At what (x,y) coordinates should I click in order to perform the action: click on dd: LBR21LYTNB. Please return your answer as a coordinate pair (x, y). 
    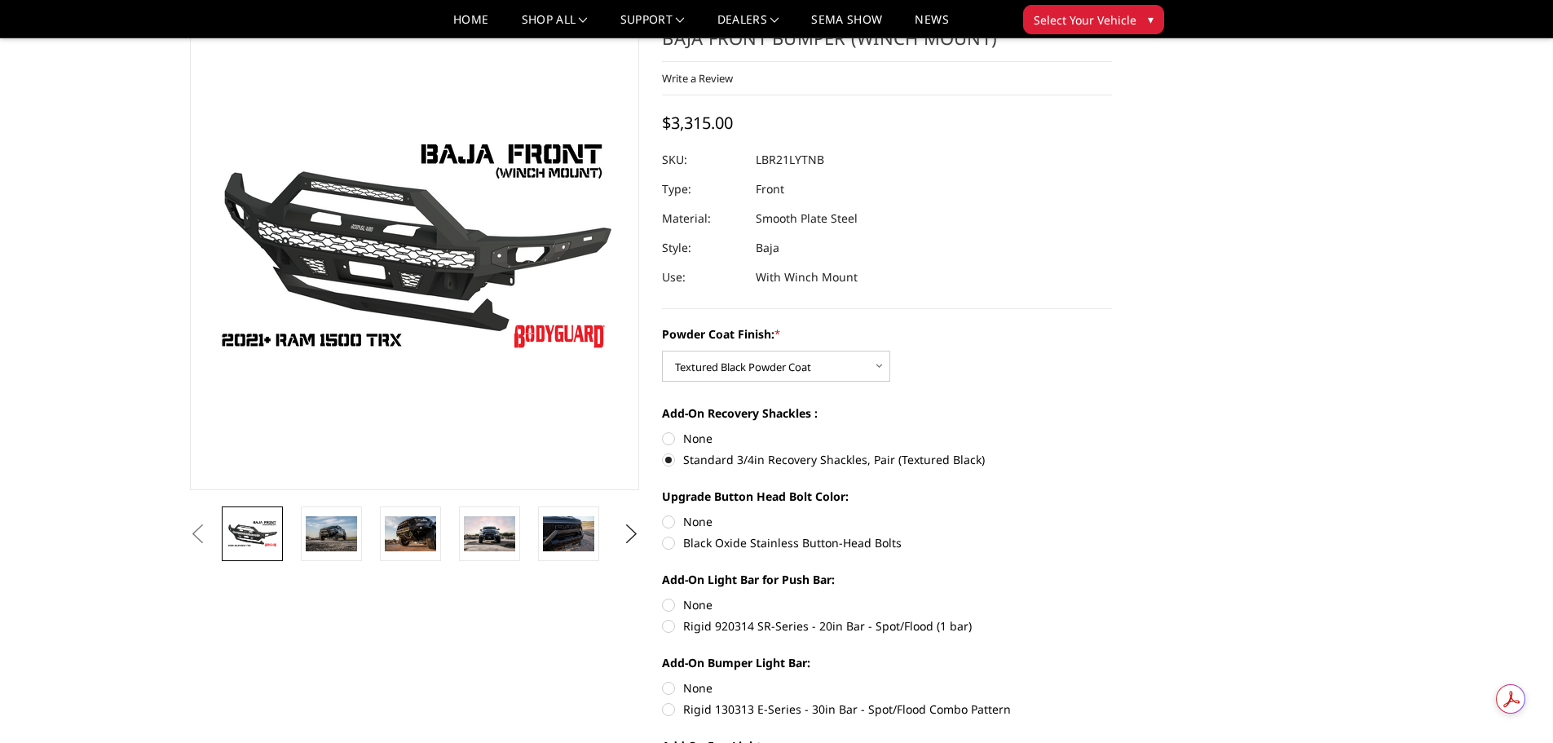
    Looking at the image, I should click on (790, 160).